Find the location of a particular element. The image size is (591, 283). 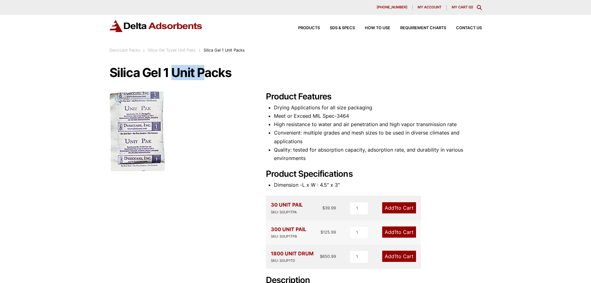

a: How to Use is located at coordinates (372, 28).